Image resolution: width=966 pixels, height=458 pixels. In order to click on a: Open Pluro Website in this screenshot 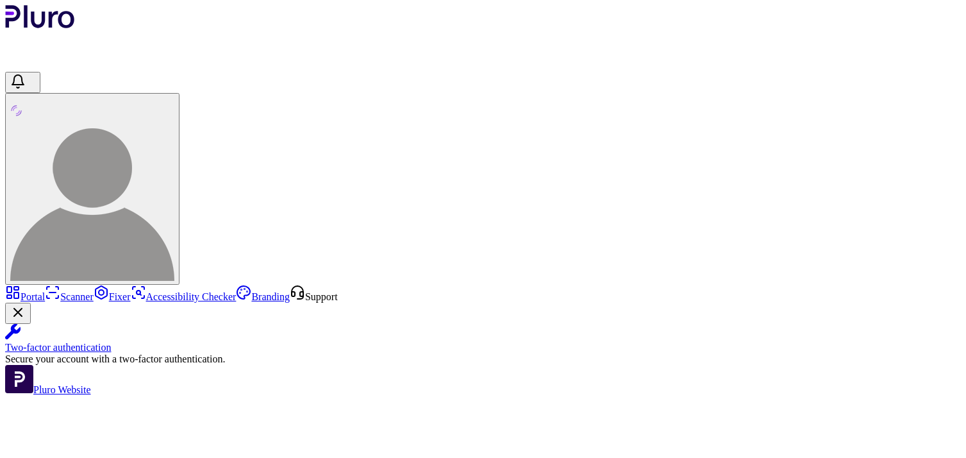, I will do `click(48, 389)`.